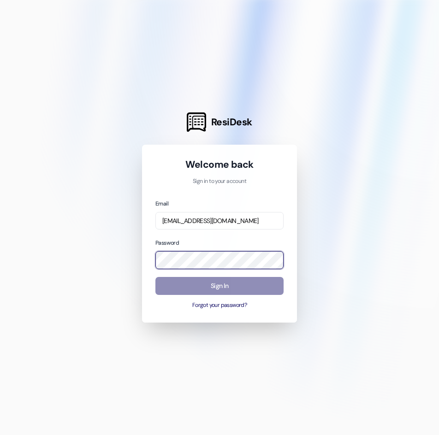 Image resolution: width=439 pixels, height=435 pixels. Describe the element at coordinates (167, 243) in the screenshot. I see `label: Password` at that location.